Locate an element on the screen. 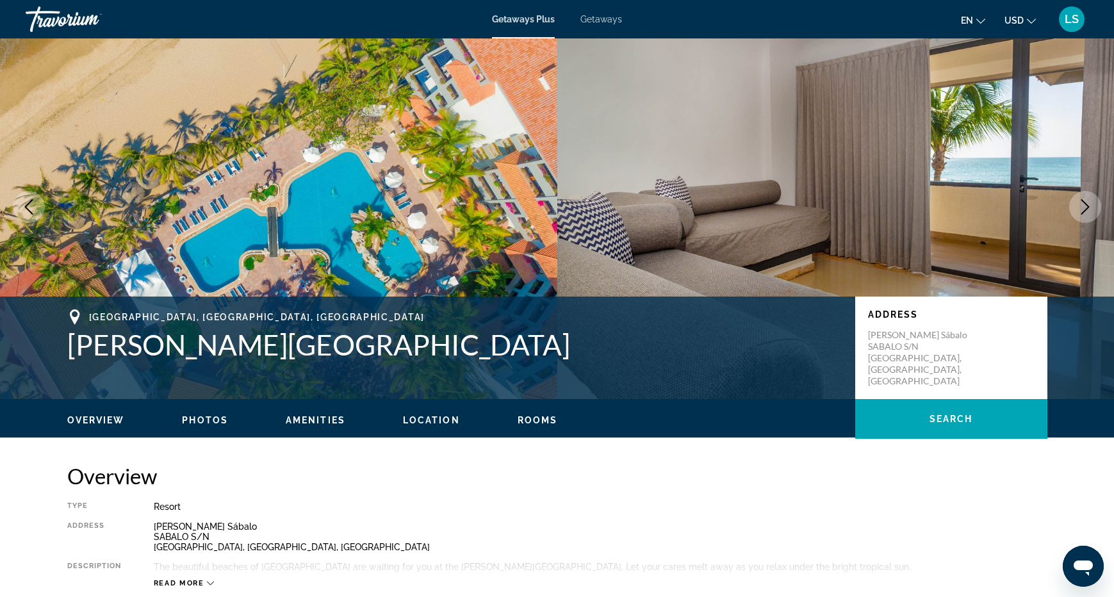  button: Previous image is located at coordinates (29, 207).